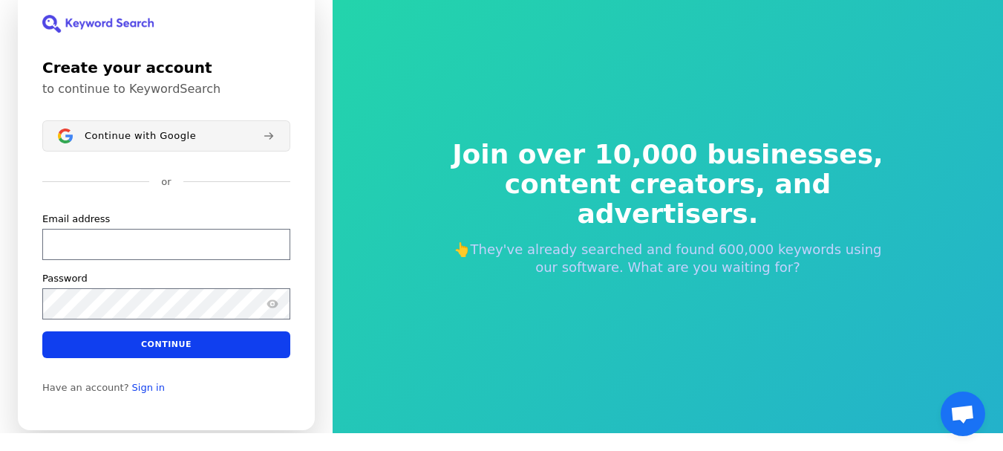 This screenshot has height=451, width=1003. Describe the element at coordinates (668, 199) in the screenshot. I see `span: content creators, and advertisers.` at that location.